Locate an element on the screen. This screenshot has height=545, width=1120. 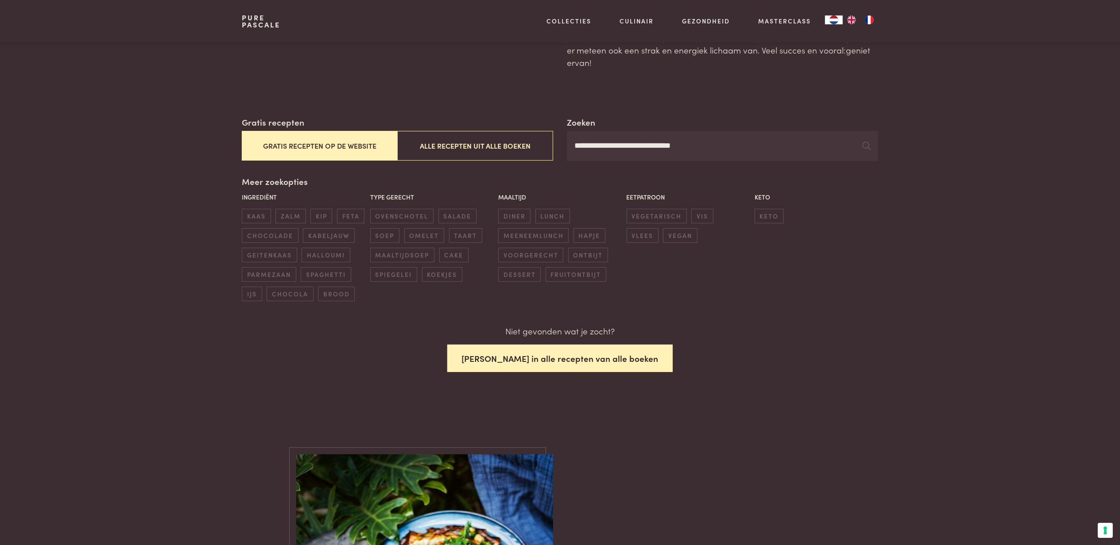
p: Eetpatroon is located at coordinates (688, 197).